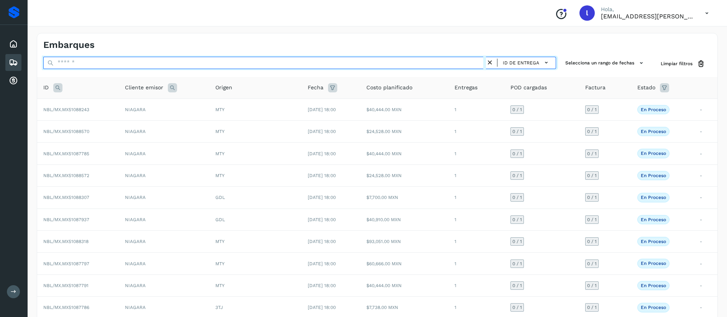  What do you see at coordinates (69, 45) in the screenshot?
I see `h4: Embarques` at bounding box center [69, 45].